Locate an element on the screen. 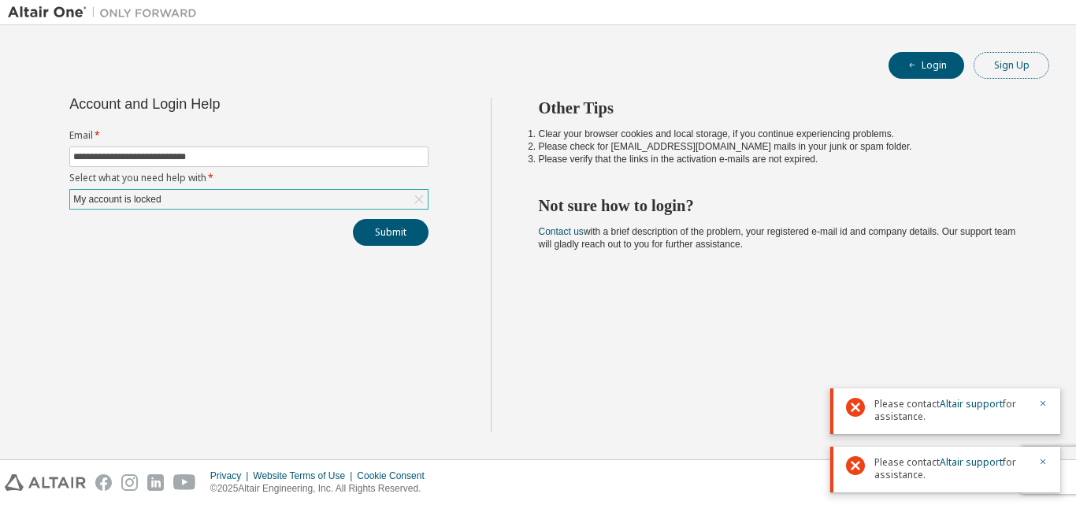 This screenshot has height=505, width=1076. img: altair_logo.svg is located at coordinates (45, 482).